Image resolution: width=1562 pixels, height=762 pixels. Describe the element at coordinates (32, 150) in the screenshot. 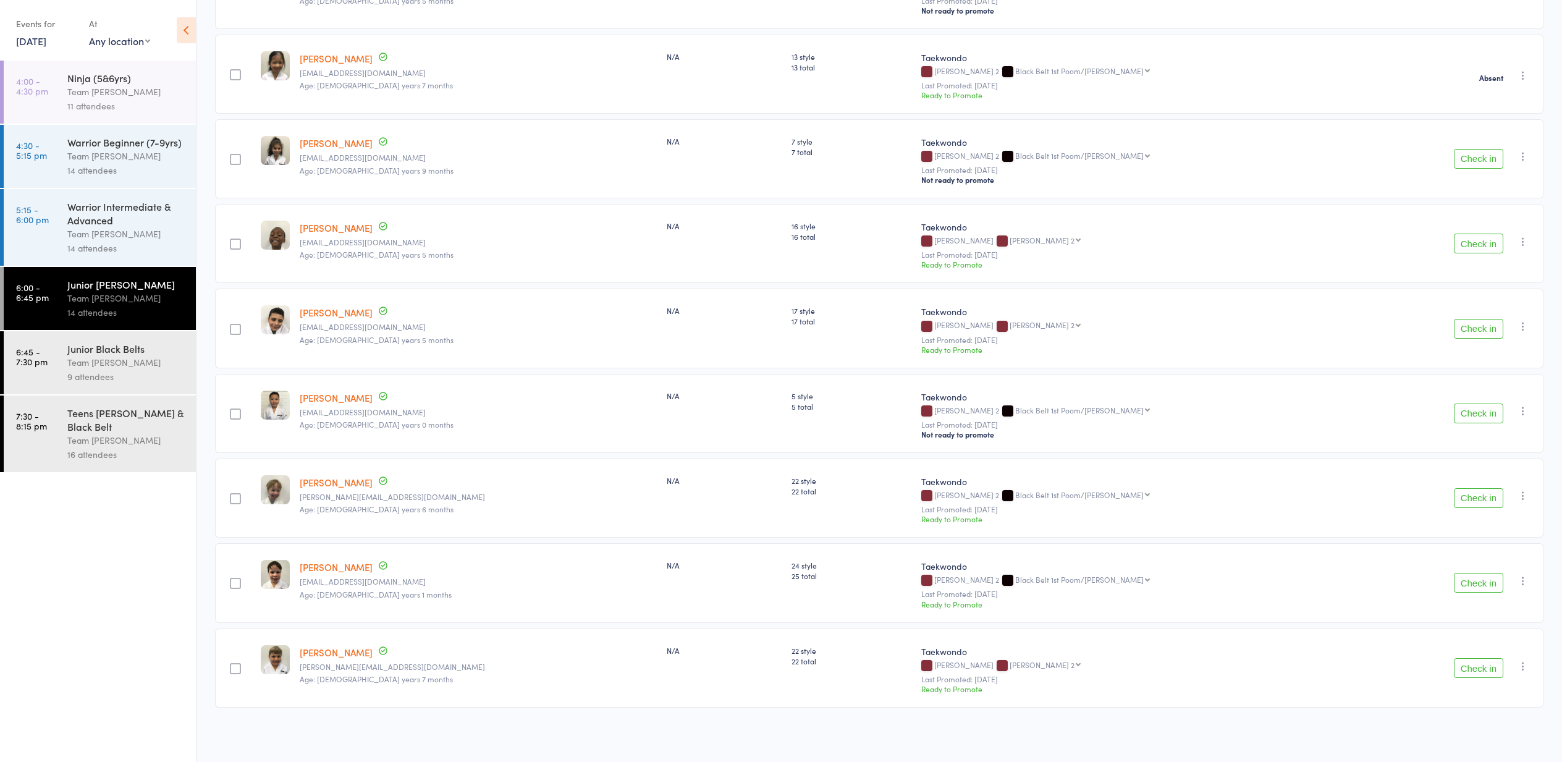

I see `time: 4:30 - 5:15 pm` at that location.